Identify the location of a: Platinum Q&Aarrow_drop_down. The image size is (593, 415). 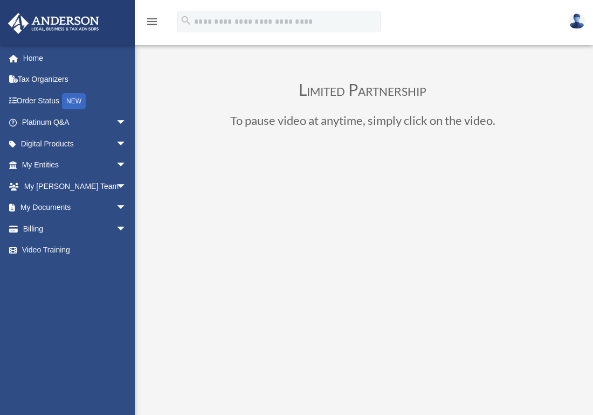
(75, 123).